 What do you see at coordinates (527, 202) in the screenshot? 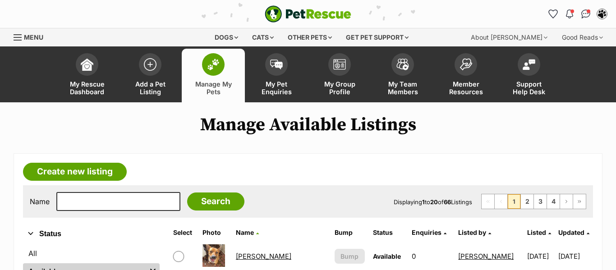
I see `a: Page 2` at bounding box center [527, 202].